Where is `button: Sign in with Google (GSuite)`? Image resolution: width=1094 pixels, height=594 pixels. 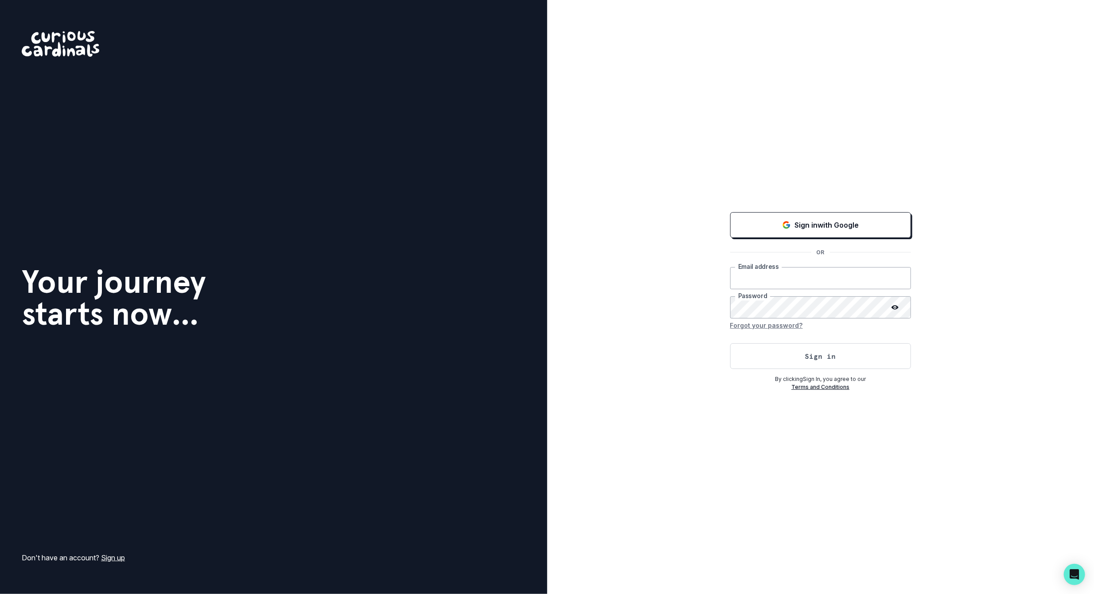
button: Sign in with Google (GSuite) is located at coordinates (821, 225).